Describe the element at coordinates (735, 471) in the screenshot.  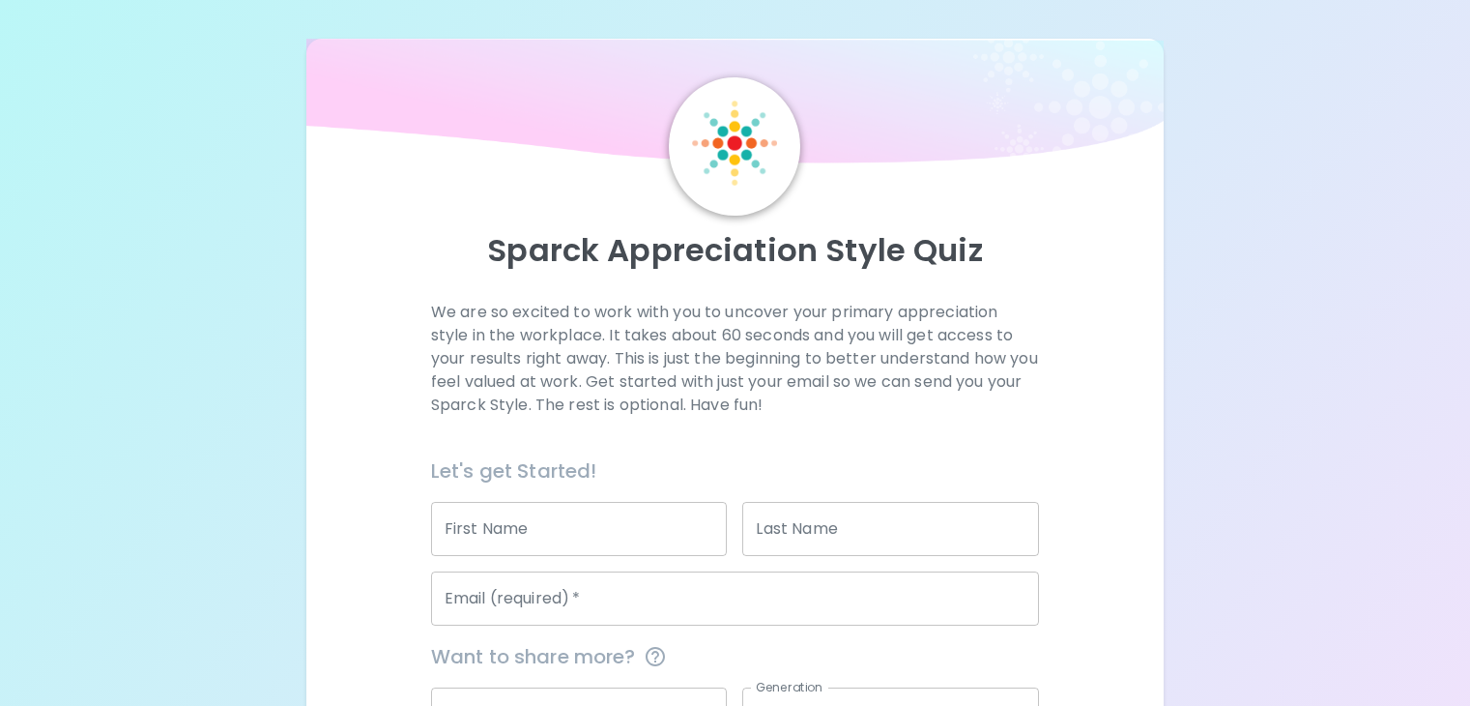
I see `h6: Let's get Started!` at that location.